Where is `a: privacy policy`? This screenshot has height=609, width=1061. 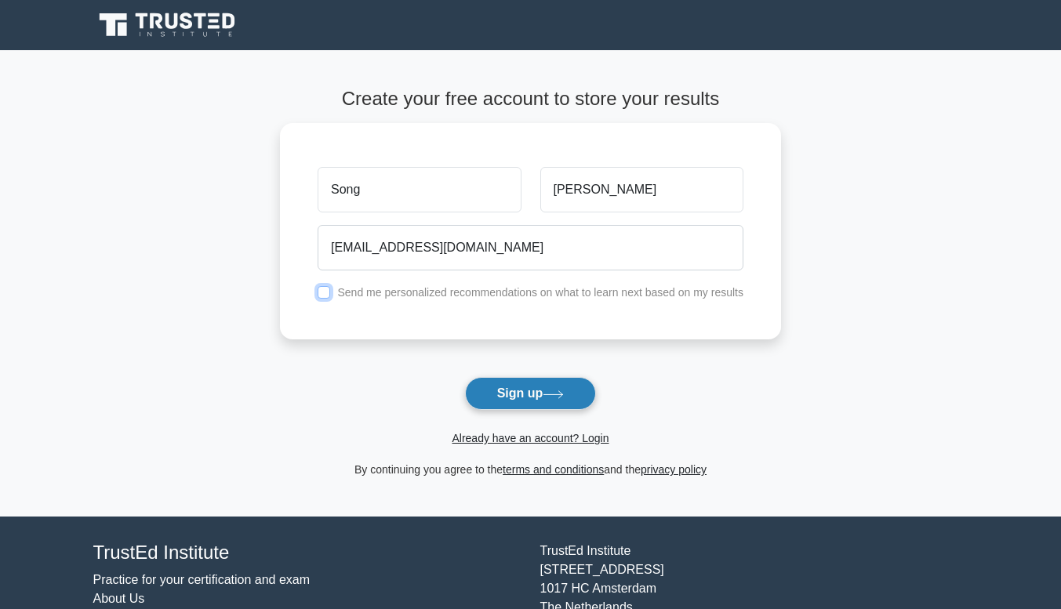 a: privacy policy is located at coordinates (674, 470).